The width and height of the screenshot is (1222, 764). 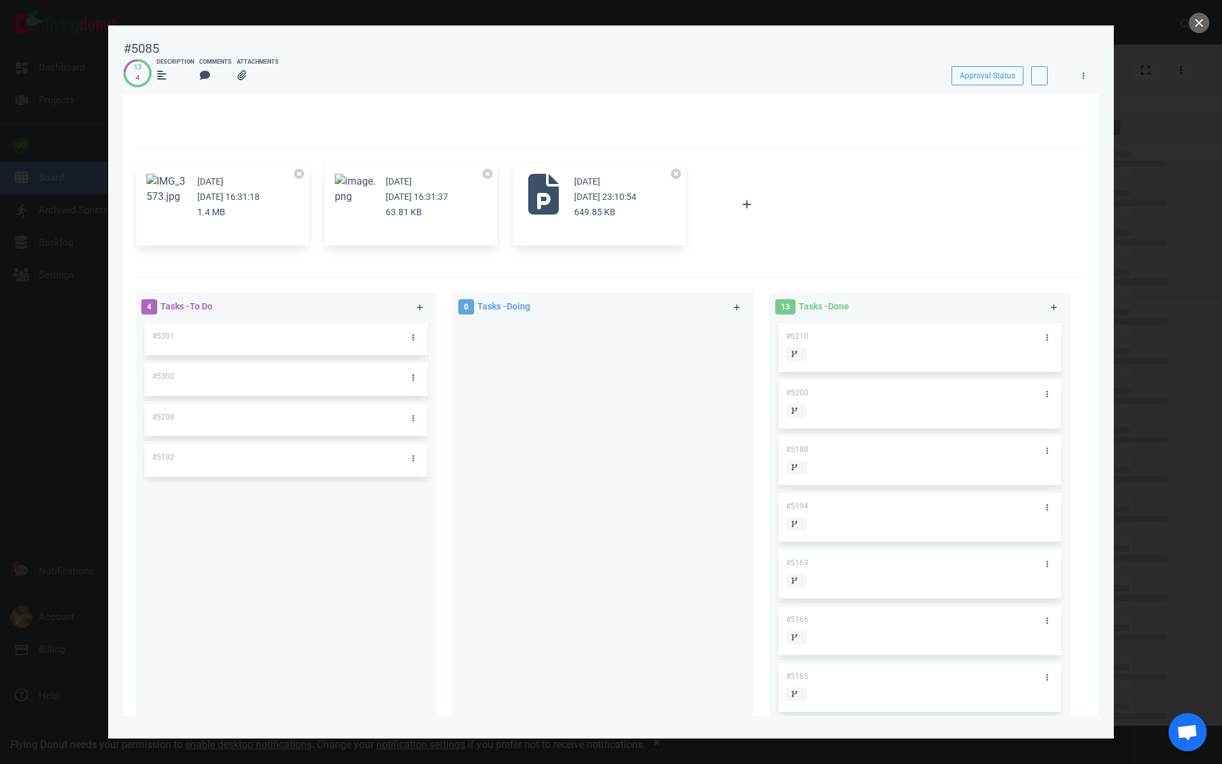 What do you see at coordinates (186, 306) in the screenshot?
I see `span: Tasks - To Do` at bounding box center [186, 306].